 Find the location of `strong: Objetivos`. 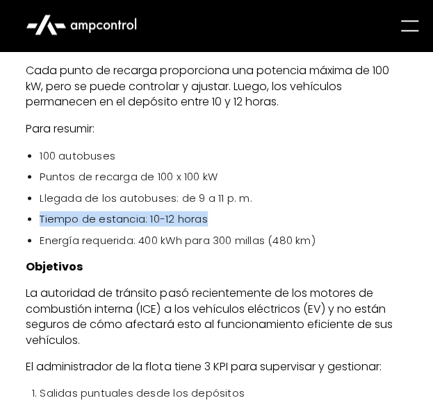

strong: Objetivos is located at coordinates (54, 266).